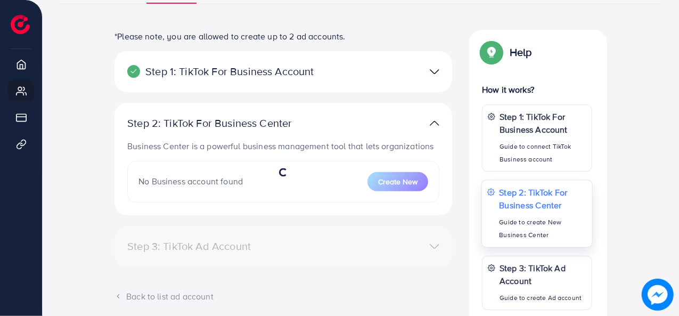  I want to click on img: image, so click(658, 295).